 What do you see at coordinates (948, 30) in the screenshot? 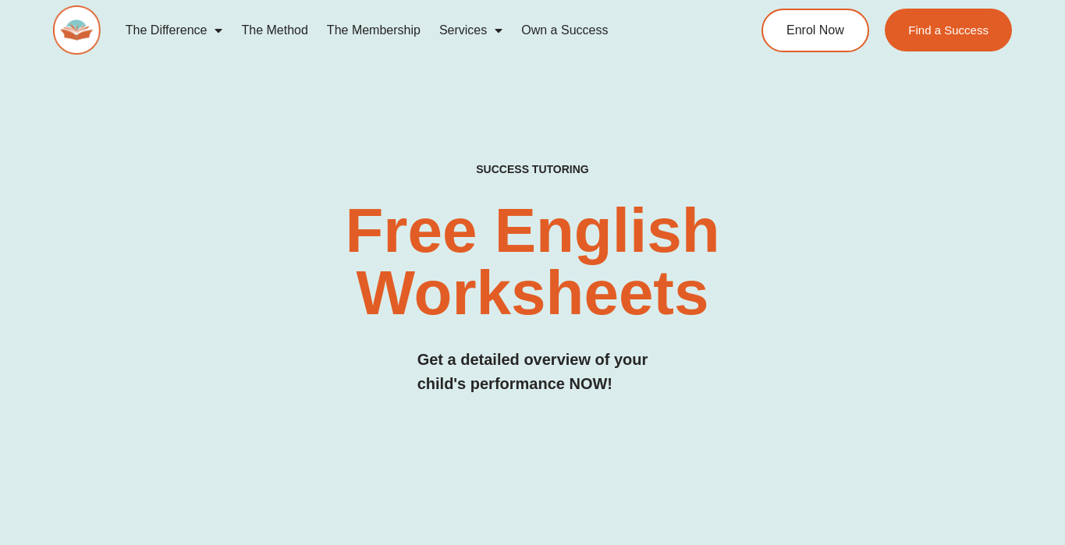
I see `span: Find a Success` at bounding box center [948, 30].